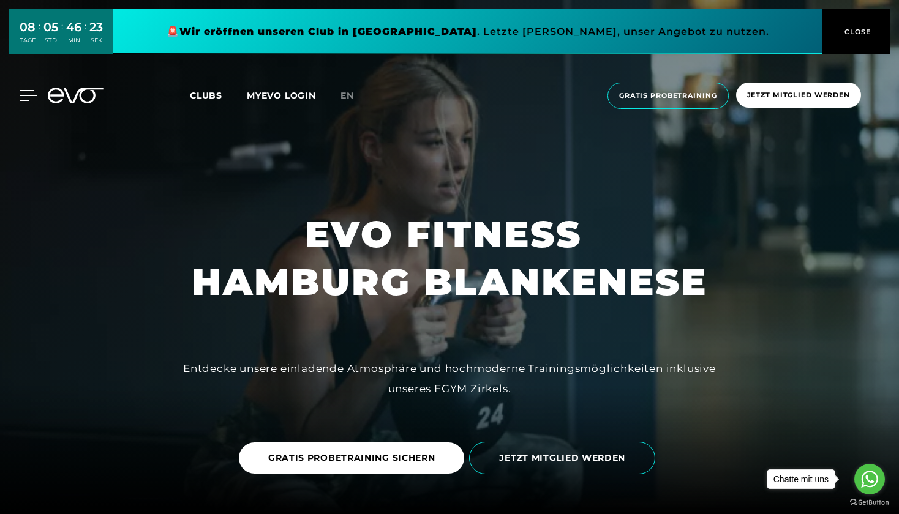  What do you see at coordinates (51, 27) in the screenshot?
I see `div: 05` at bounding box center [51, 27].